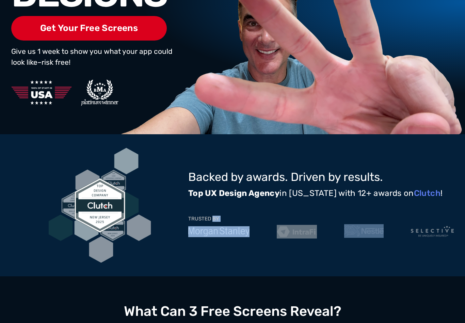 The image size is (465, 323). Describe the element at coordinates (93, 56) in the screenshot. I see `p: Give us 1 week to show you what your app could look like–risk free!` at that location.